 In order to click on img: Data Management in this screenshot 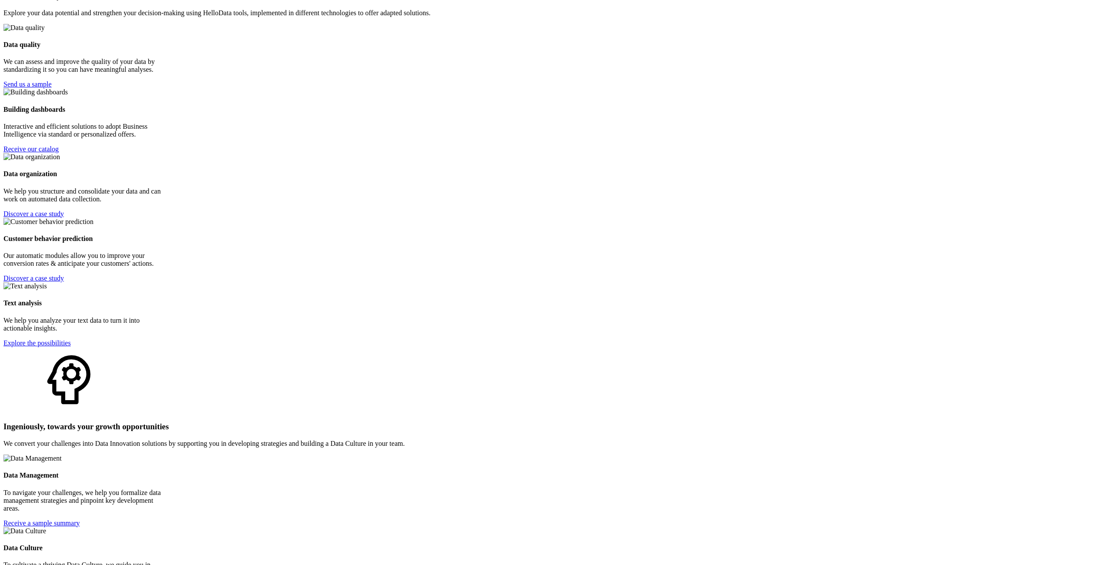, I will do `click(33, 458)`.